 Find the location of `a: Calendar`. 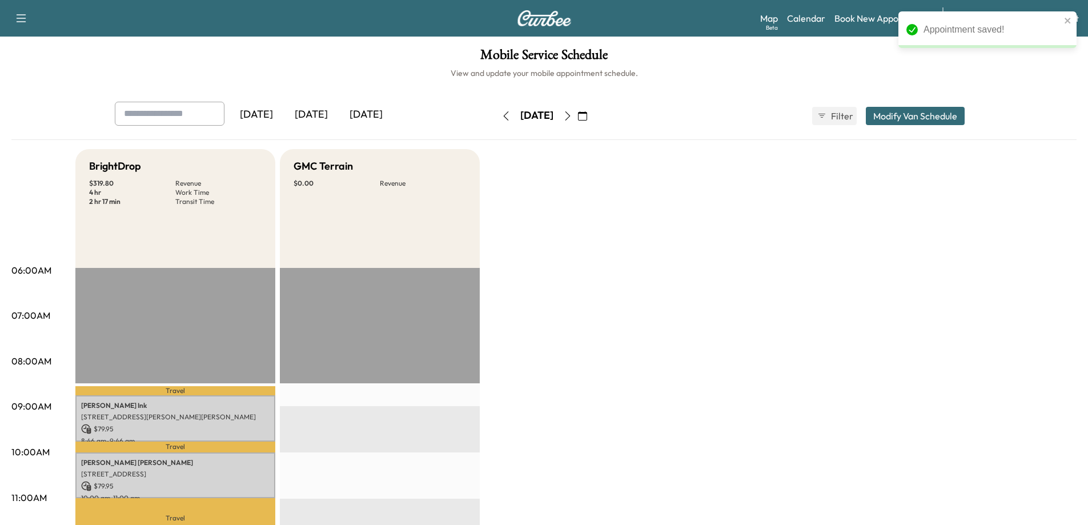

a: Calendar is located at coordinates (806, 18).